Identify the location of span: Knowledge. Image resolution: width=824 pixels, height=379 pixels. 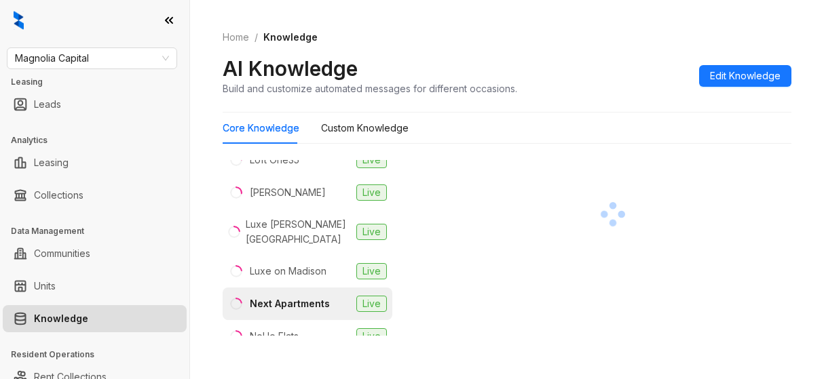
(290, 37).